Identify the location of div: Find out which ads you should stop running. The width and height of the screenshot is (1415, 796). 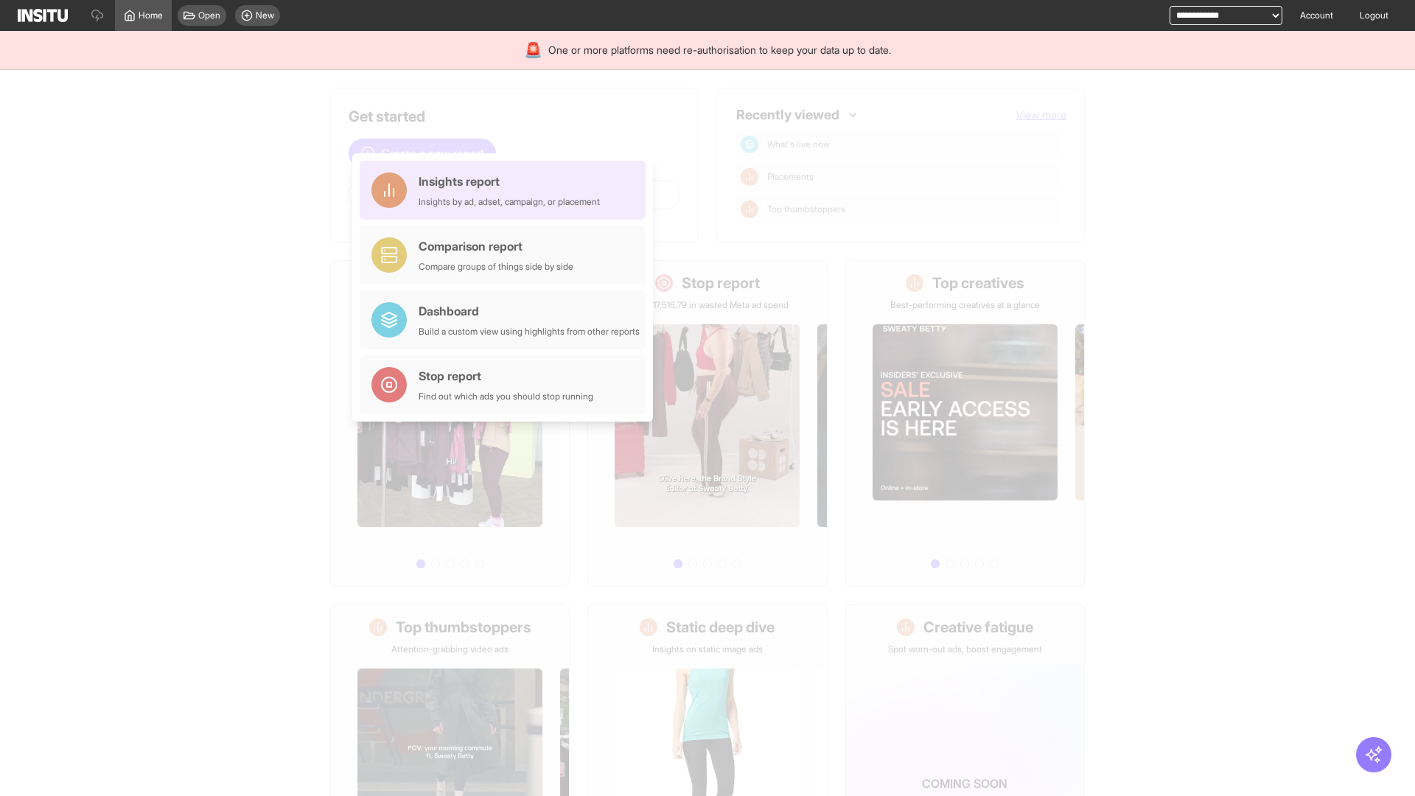
(505, 396).